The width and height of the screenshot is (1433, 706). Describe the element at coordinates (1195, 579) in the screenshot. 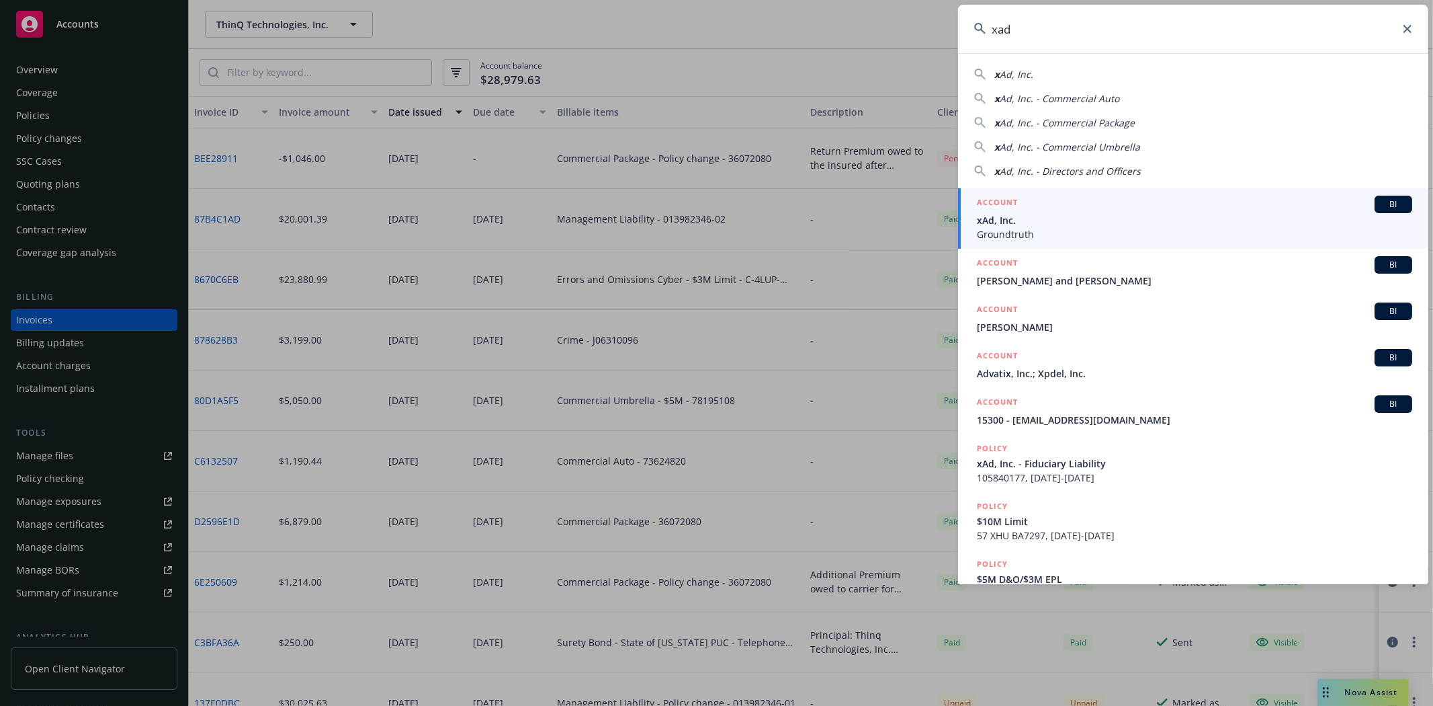

I see `span: $5M D&O/$3M EPL` at that location.